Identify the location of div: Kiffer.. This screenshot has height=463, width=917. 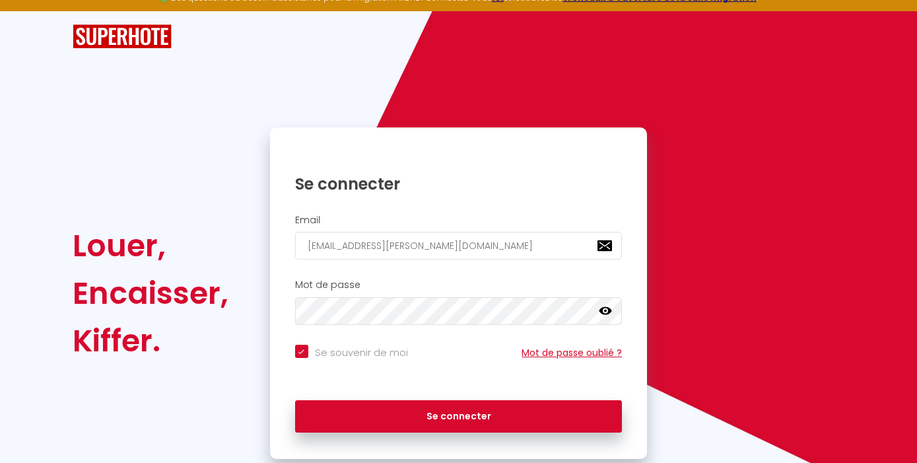
(151, 341).